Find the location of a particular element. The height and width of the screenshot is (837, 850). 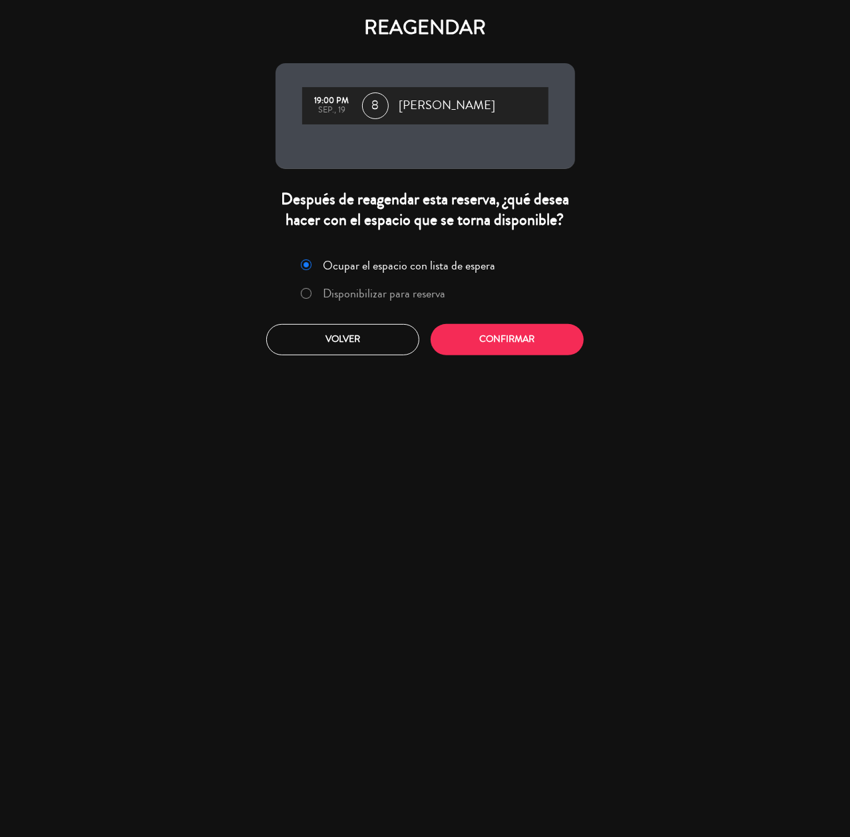

h4: REAGENDAR is located at coordinates (425, 28).